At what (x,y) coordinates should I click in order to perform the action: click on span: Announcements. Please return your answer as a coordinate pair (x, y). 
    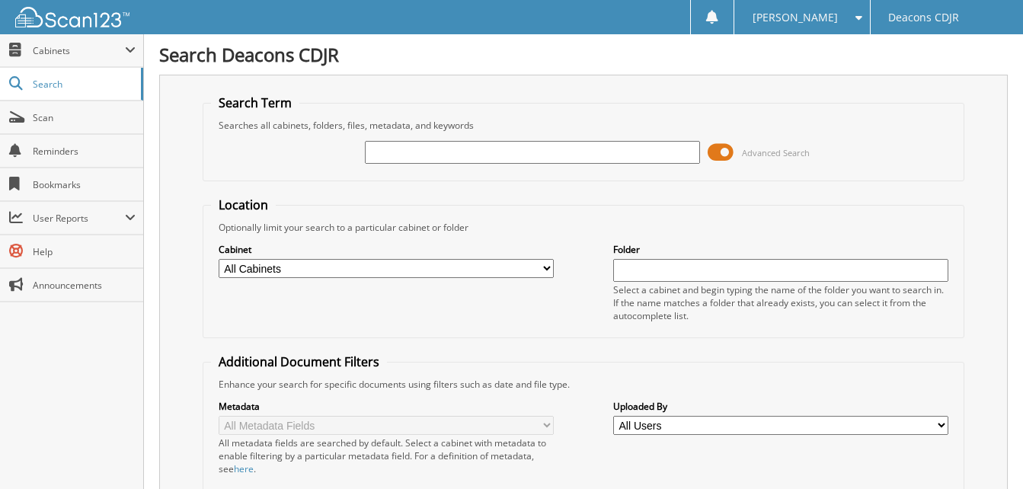
    Looking at the image, I should click on (84, 285).